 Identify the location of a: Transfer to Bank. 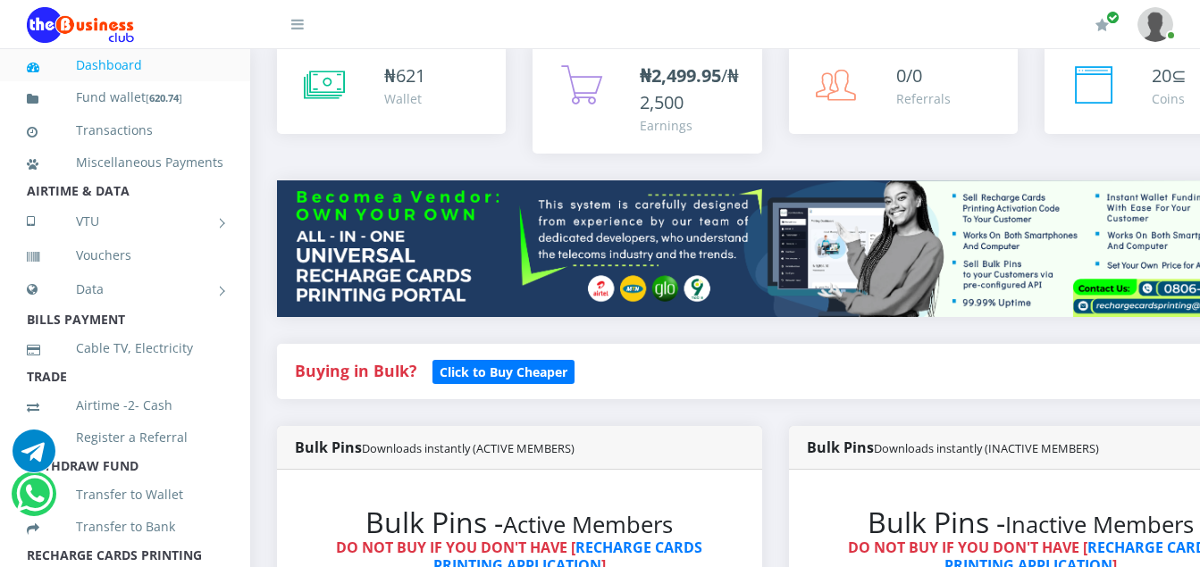
(125, 527).